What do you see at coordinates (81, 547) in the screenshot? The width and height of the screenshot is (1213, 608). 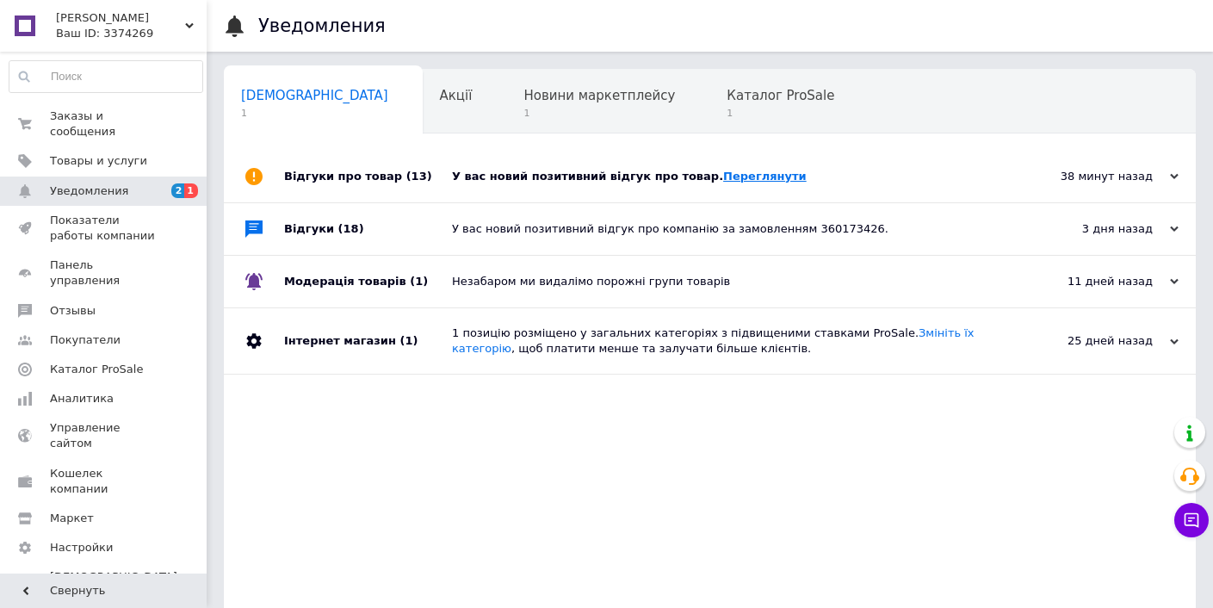 I see `span: Настройки` at bounding box center [81, 547].